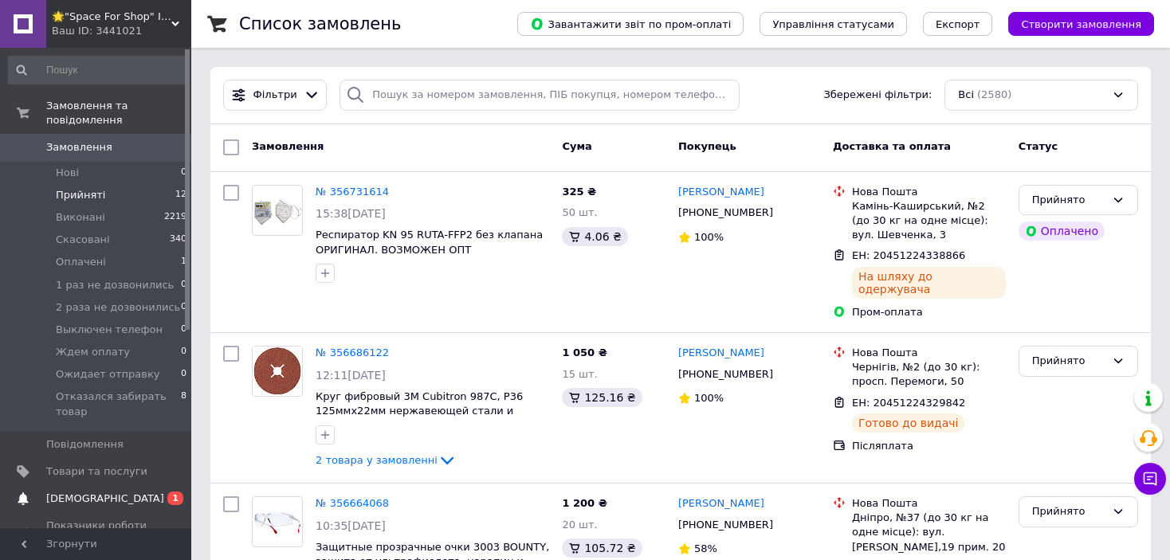 This screenshot has height=560, width=1170. Describe the element at coordinates (85, 445) in the screenshot. I see `span: Повідомлення` at that location.